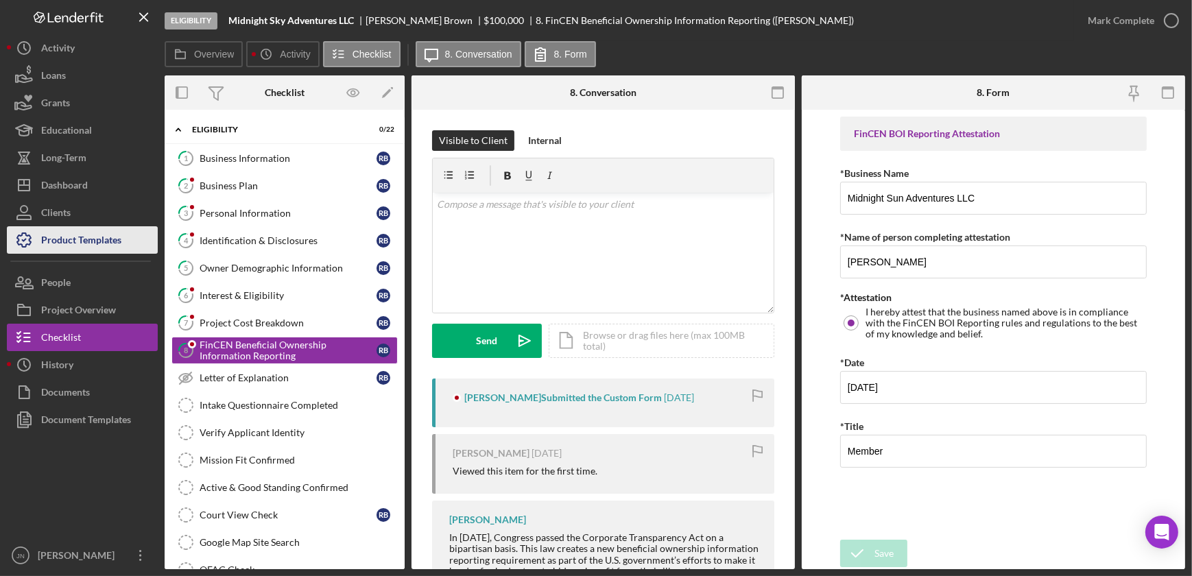  What do you see at coordinates (82, 130) in the screenshot?
I see `a: Educational` at bounding box center [82, 130].